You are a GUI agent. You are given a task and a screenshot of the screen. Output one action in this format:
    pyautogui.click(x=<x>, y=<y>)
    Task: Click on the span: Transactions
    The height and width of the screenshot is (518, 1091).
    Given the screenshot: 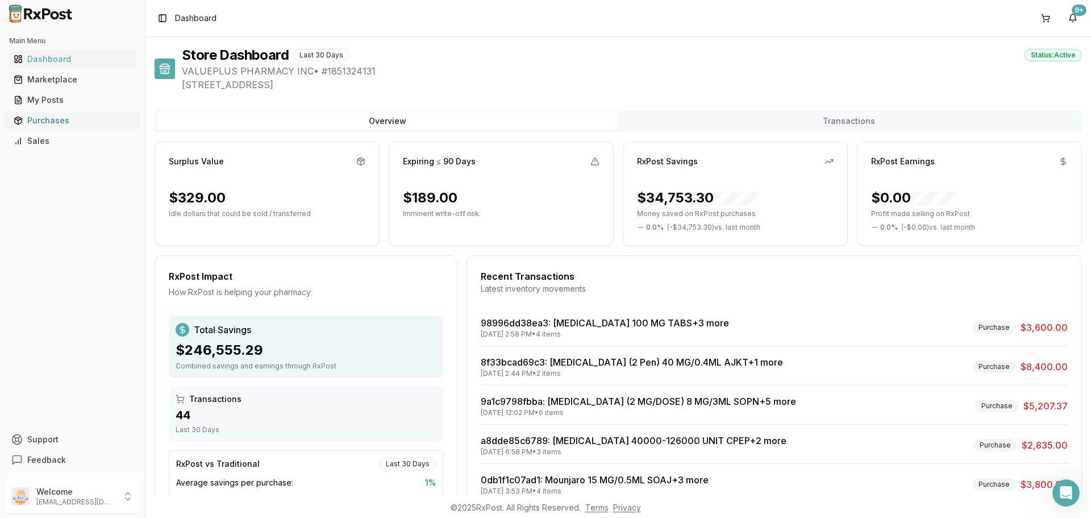 What is the action you would take?
    pyautogui.click(x=215, y=399)
    